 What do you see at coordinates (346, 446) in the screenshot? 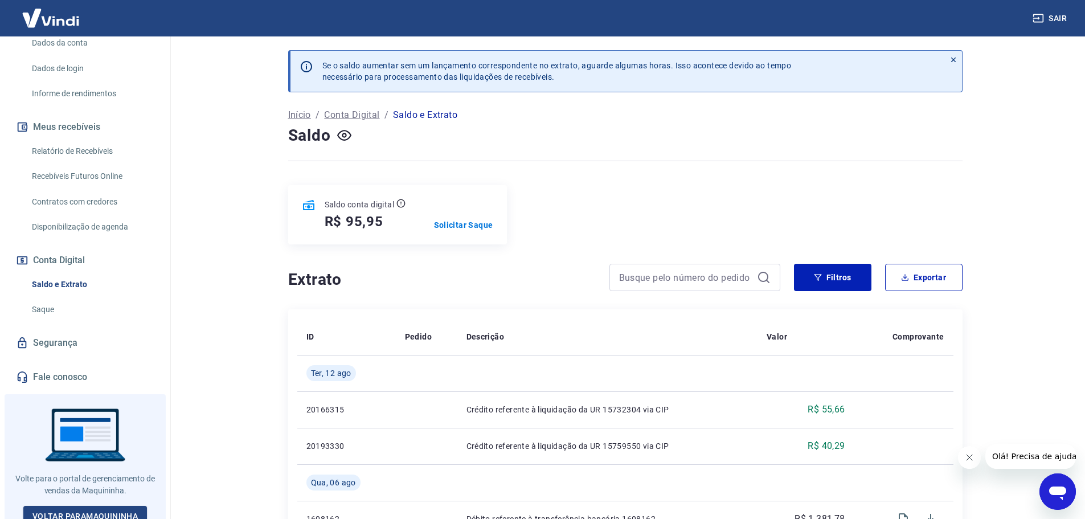
I see `p: 20193330` at bounding box center [346, 446].